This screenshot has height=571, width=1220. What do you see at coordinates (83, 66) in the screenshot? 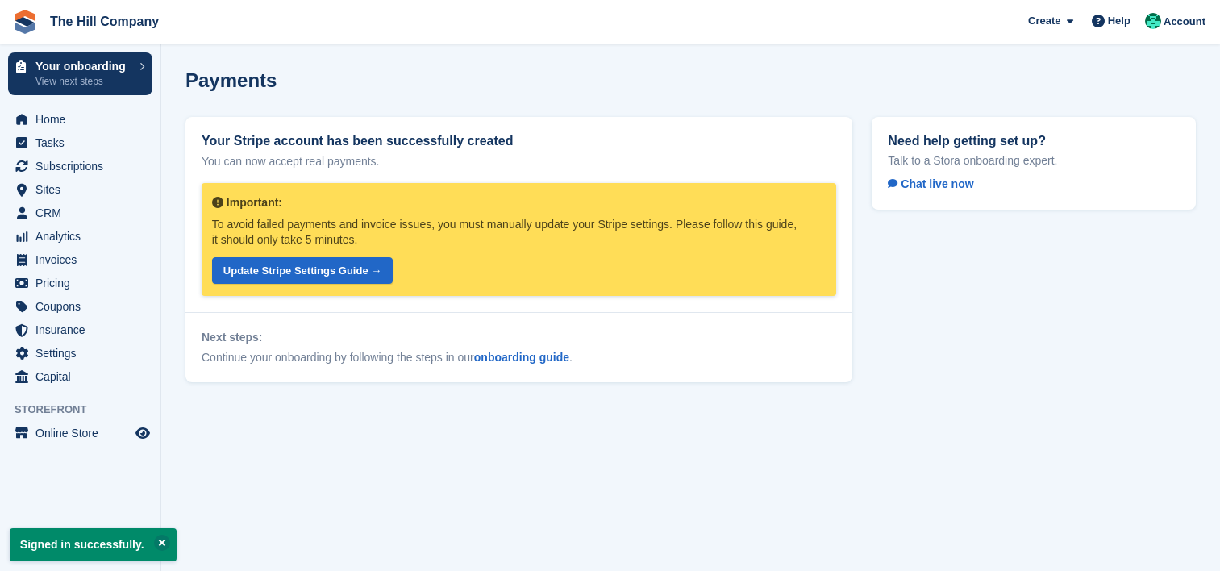
I see `p: Your onboarding` at bounding box center [83, 66].